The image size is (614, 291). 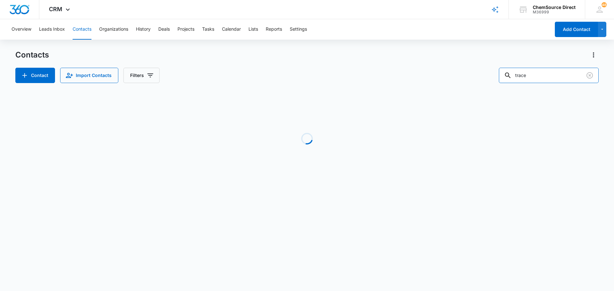 What do you see at coordinates (141, 75) in the screenshot?
I see `button: Filters` at bounding box center [141, 75].